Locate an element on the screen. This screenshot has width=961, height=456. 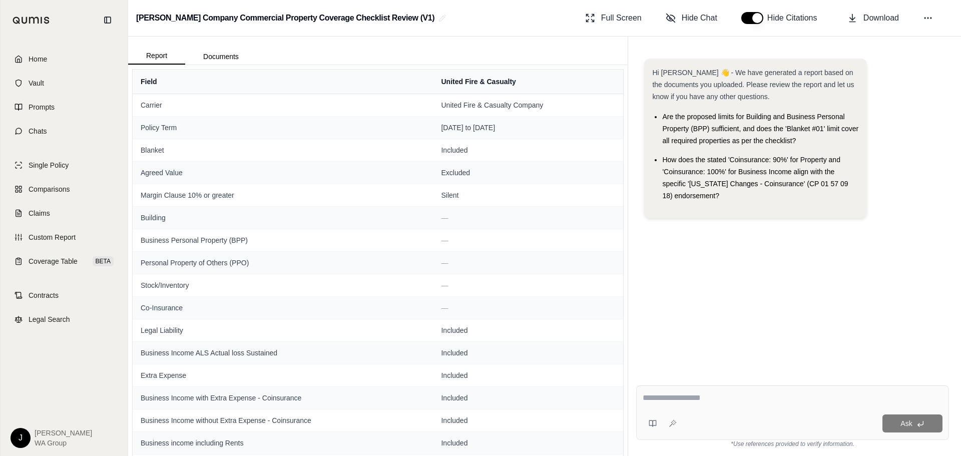
span: Legal Liability is located at coordinates (283, 330).